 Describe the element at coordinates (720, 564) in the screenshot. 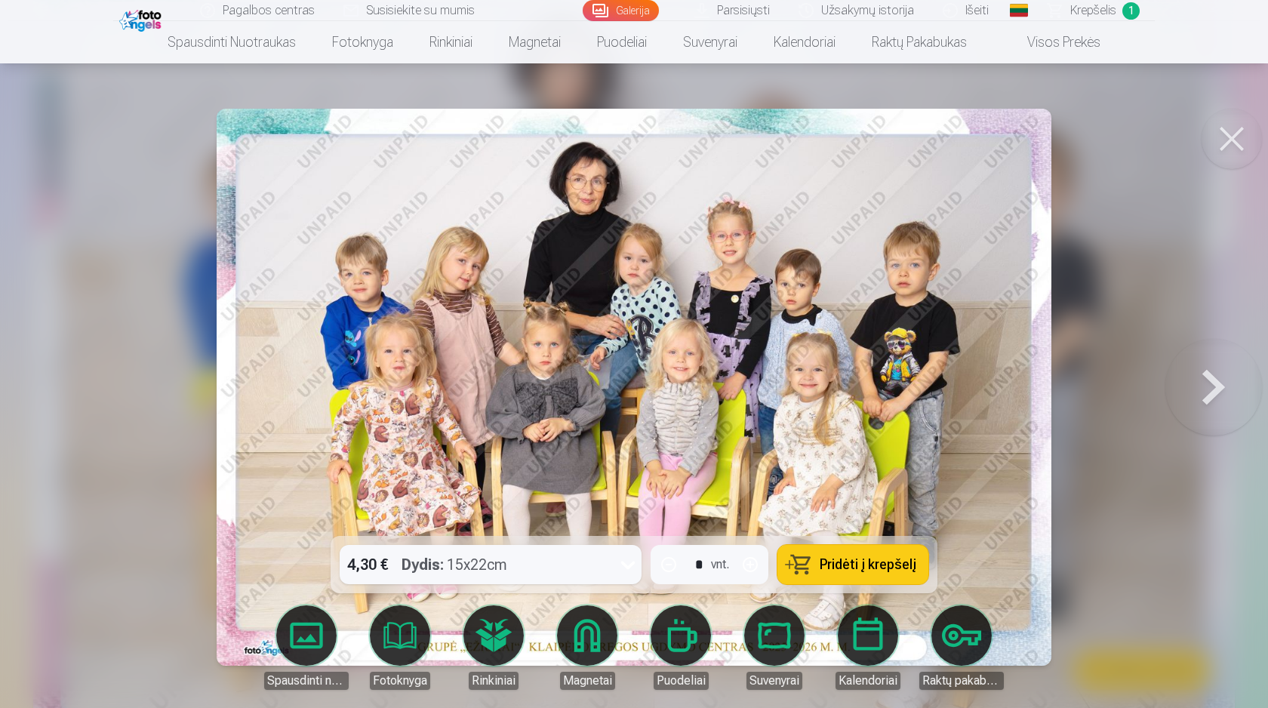

I see `div: vnt.` at that location.